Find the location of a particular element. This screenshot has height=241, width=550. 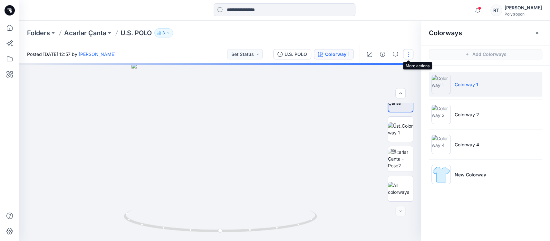

p: U.S. POLO is located at coordinates (136, 33).